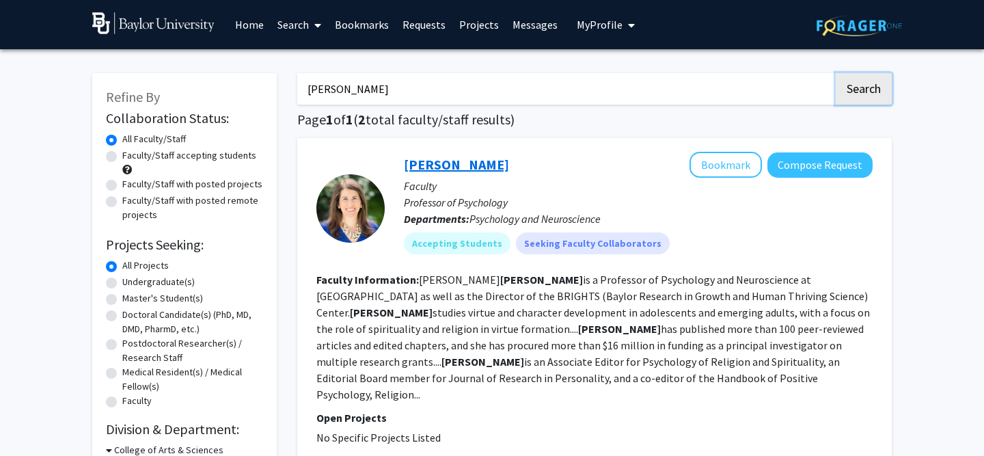 The width and height of the screenshot is (984, 456). I want to click on h2: Projects Seeking:, so click(184, 245).